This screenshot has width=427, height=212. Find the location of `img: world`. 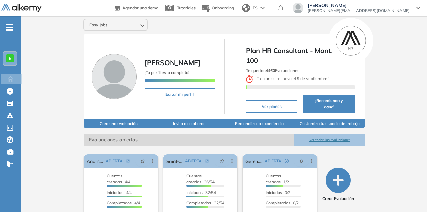

img: world is located at coordinates (246, 8).